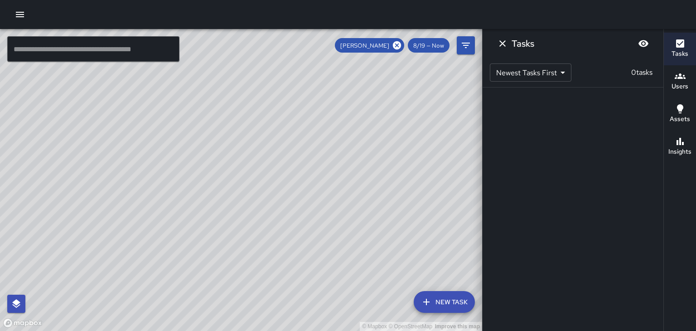  What do you see at coordinates (428, 45) in the screenshot?
I see `span: 8/19 — Now` at bounding box center [428, 45].